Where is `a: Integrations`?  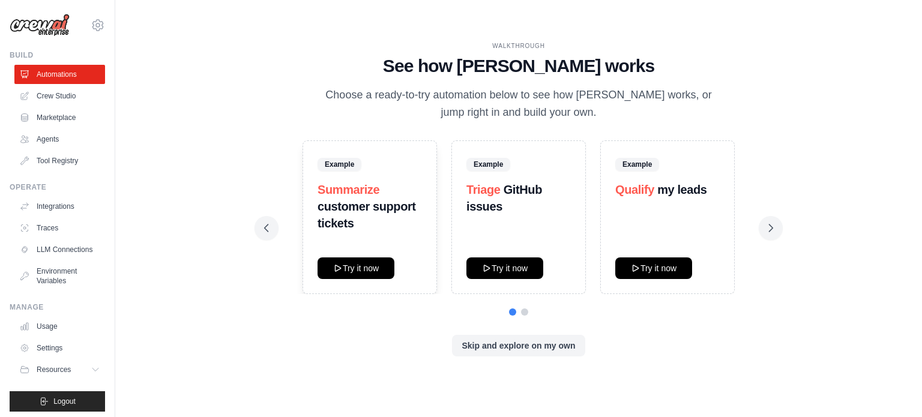
a: Integrations is located at coordinates (59, 207).